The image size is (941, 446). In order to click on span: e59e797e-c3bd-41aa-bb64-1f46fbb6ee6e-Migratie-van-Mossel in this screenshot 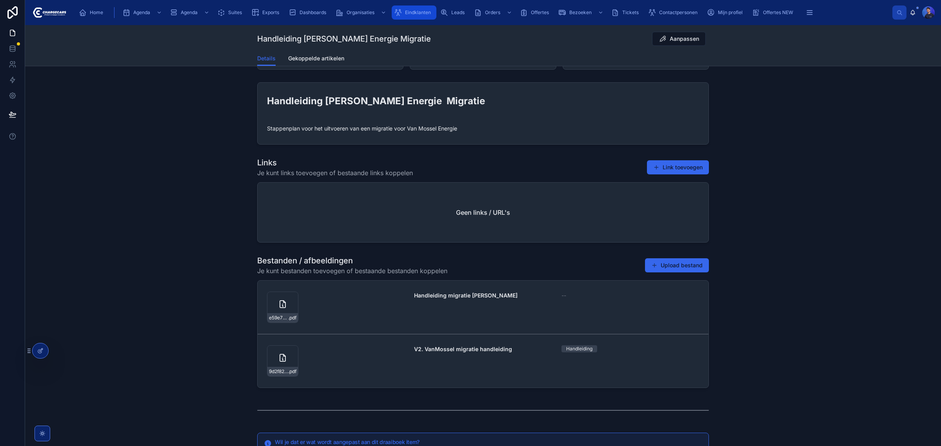, I will do `click(279, 318)`.